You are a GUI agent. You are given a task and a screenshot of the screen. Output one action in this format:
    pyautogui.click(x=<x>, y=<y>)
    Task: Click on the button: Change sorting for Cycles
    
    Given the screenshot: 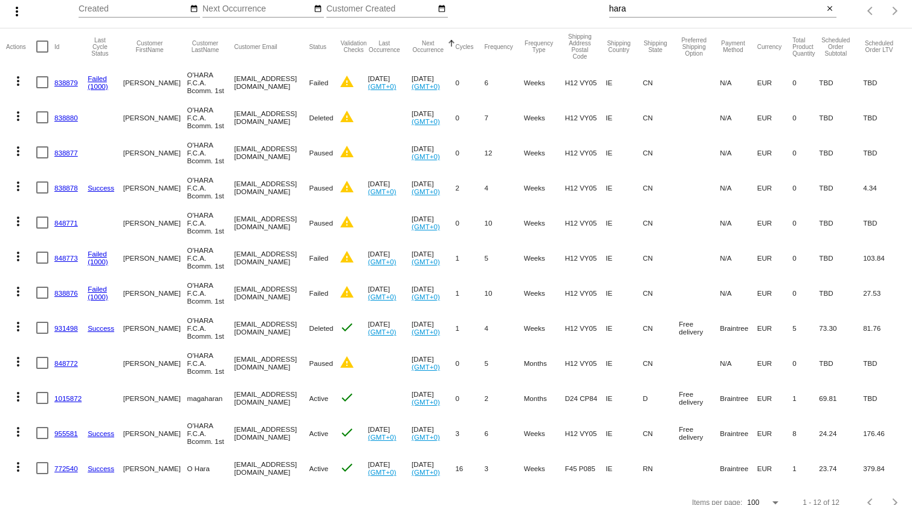 What is the action you would take?
    pyautogui.click(x=464, y=47)
    